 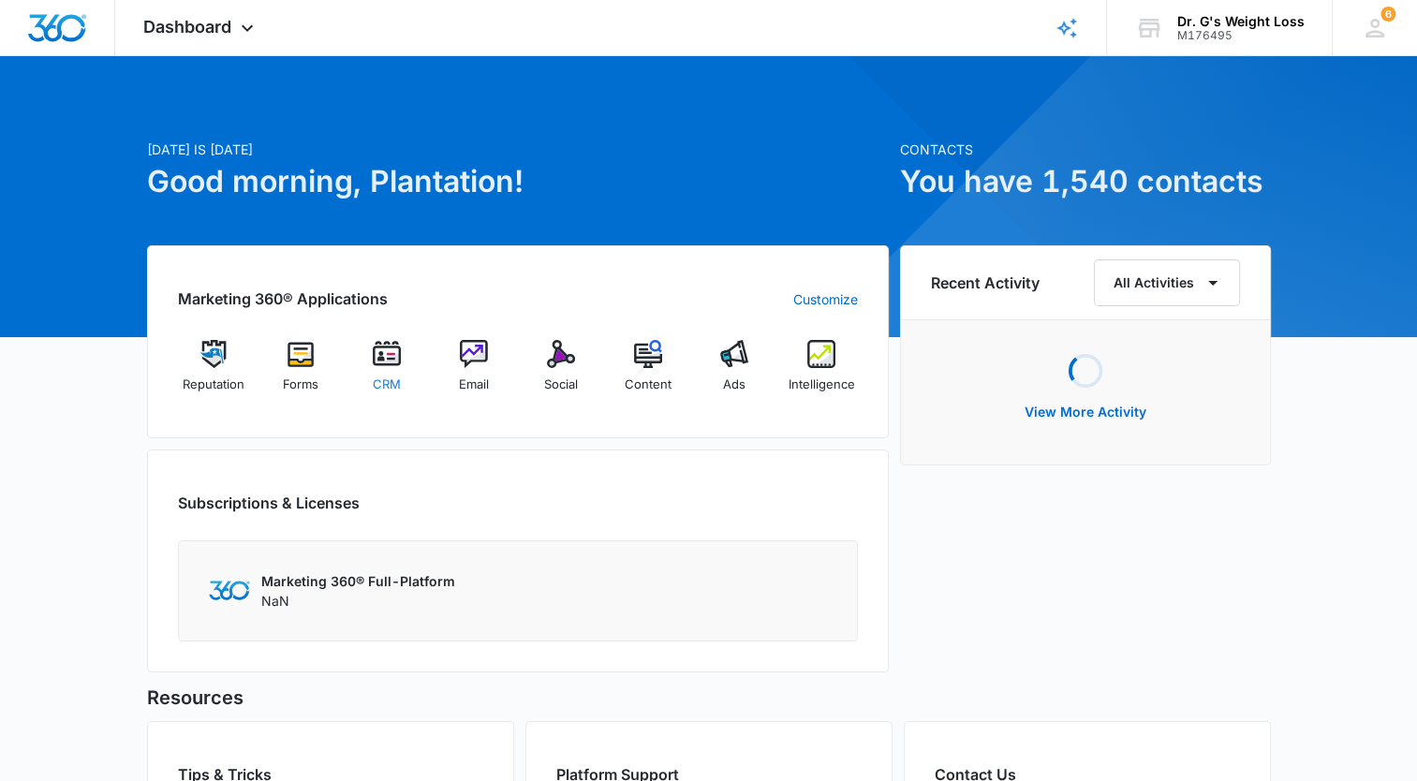 What do you see at coordinates (358, 591) in the screenshot?
I see `div: NaN` at bounding box center [358, 591].